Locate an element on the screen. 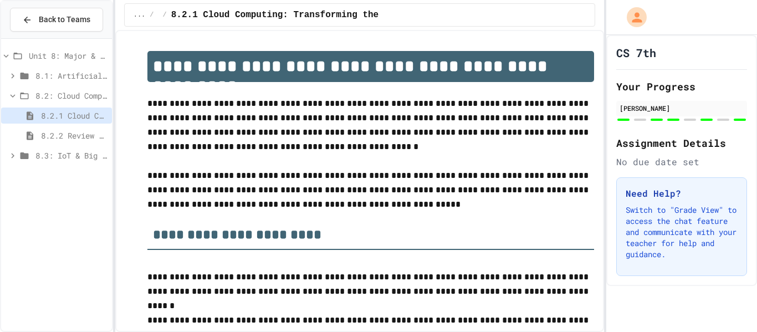 This screenshot has height=332, width=757. button: Back to Teams is located at coordinates (57, 19).